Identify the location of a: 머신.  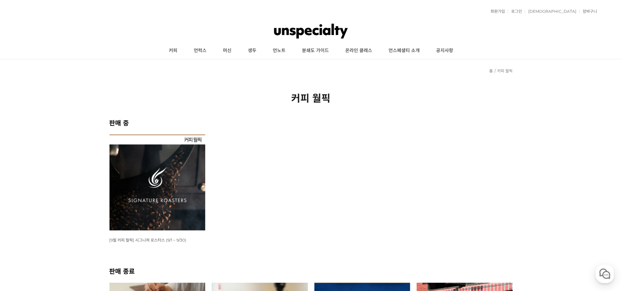
(227, 51).